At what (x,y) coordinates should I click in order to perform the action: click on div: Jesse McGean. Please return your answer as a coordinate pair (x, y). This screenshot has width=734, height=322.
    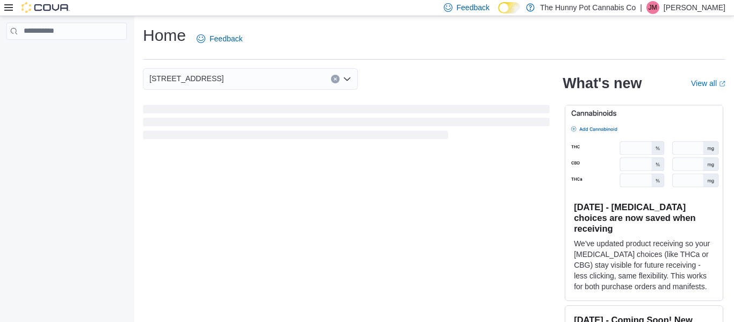
    Looking at the image, I should click on (653, 8).